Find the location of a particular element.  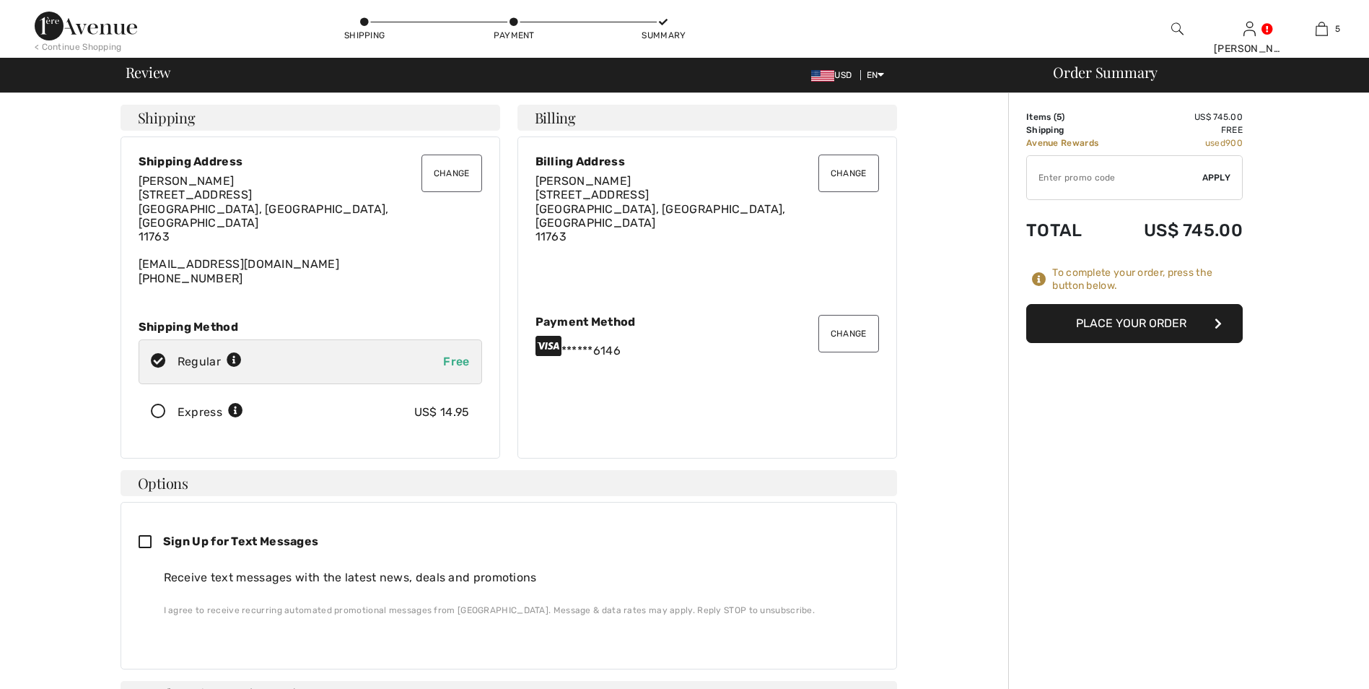

img: US Dollar is located at coordinates (823, 76).